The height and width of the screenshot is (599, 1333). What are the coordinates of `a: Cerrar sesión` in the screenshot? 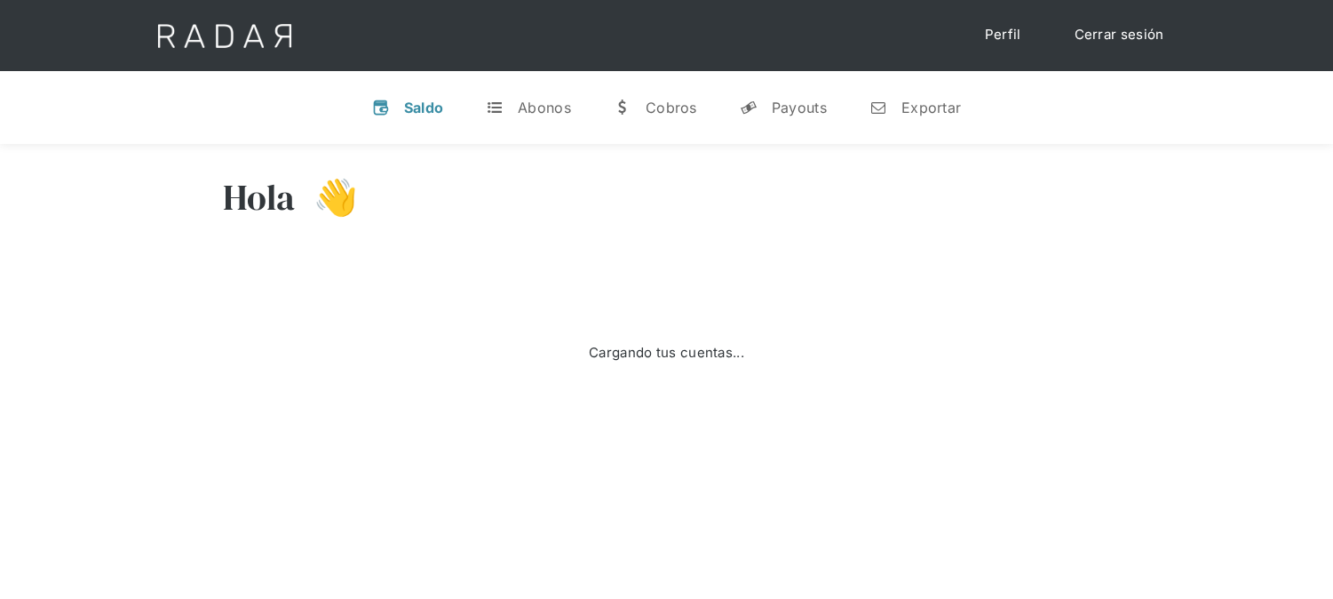 It's located at (1119, 35).